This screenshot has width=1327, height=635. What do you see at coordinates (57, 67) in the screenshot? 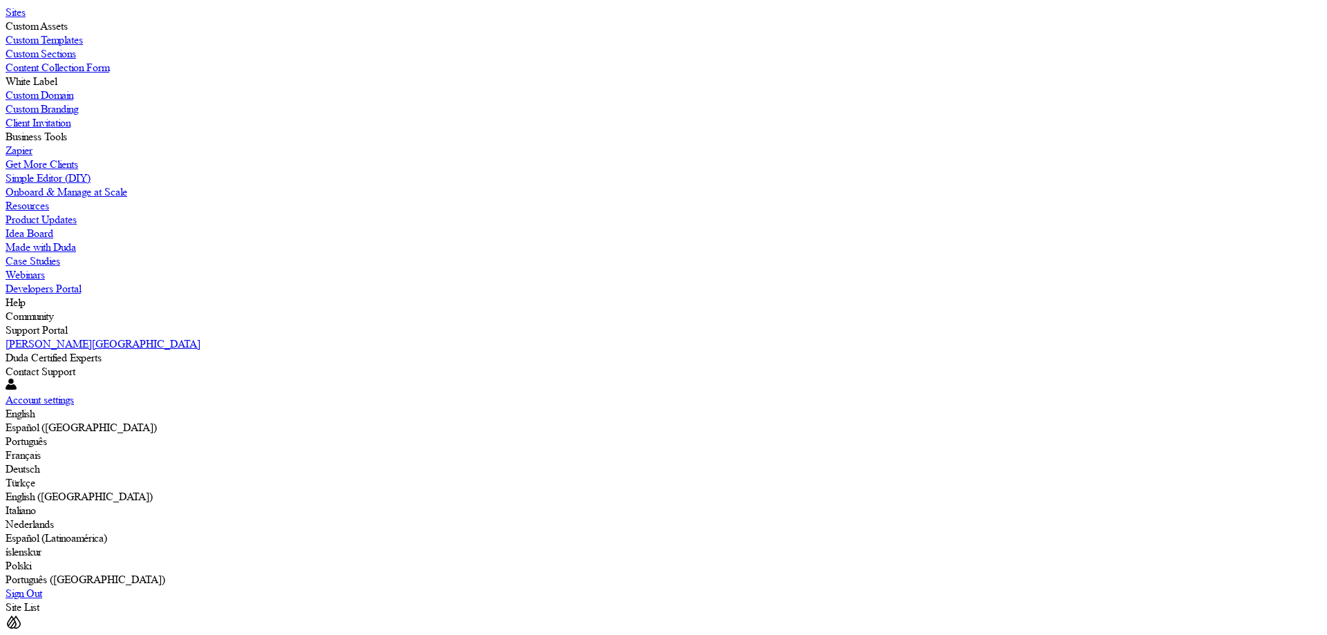
I see `label: Content Collection Form` at bounding box center [57, 67].